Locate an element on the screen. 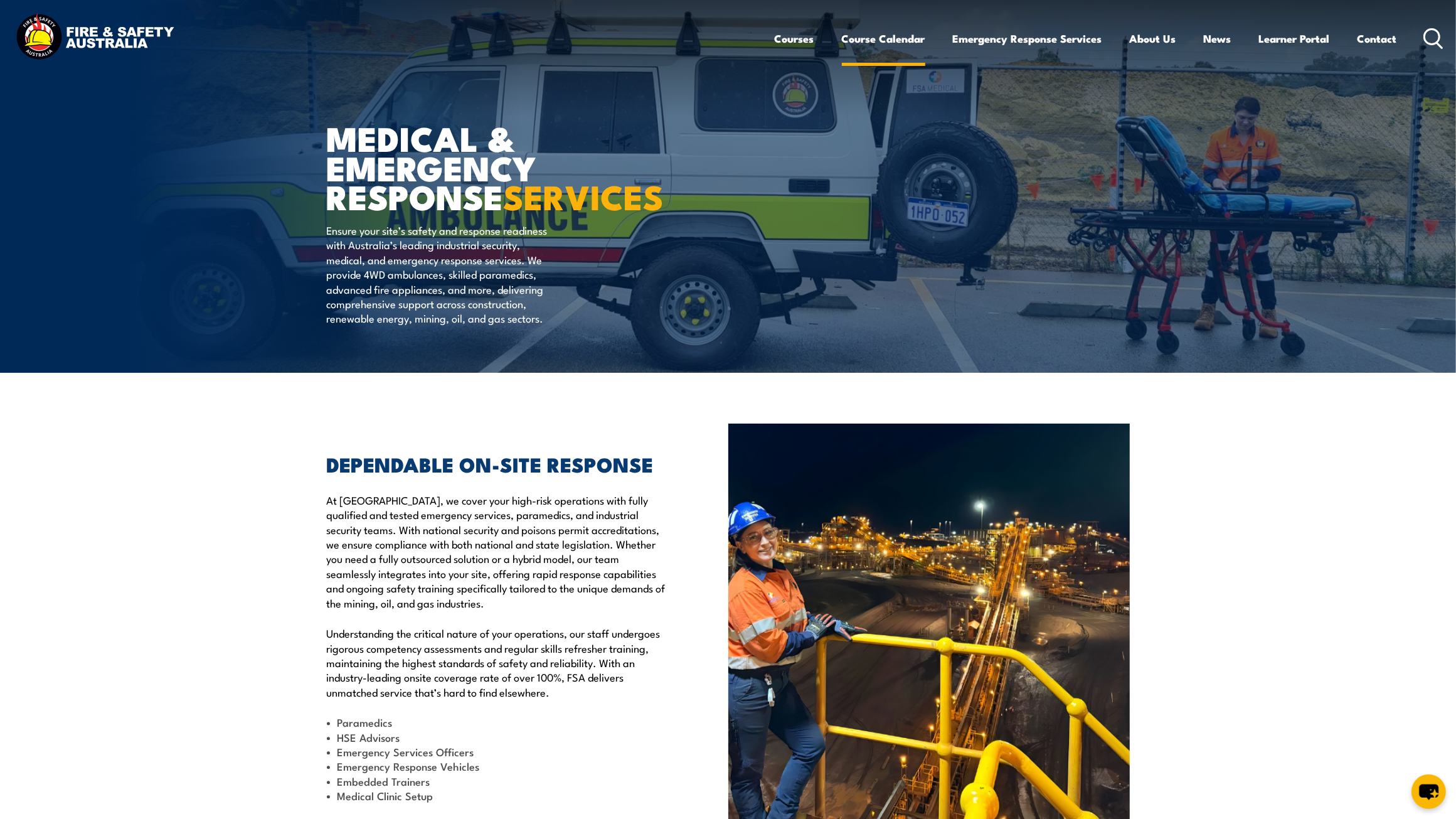 The width and height of the screenshot is (1456, 819). p: Ensure your site’s safety and response readiness with Australia’s leading industrial security, me... is located at coordinates (441, 275).